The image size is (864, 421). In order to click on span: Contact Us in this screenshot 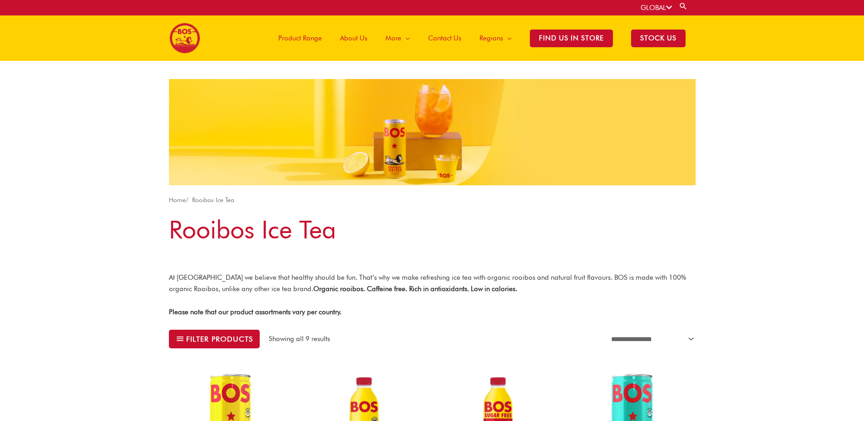, I will do `click(444, 38)`.